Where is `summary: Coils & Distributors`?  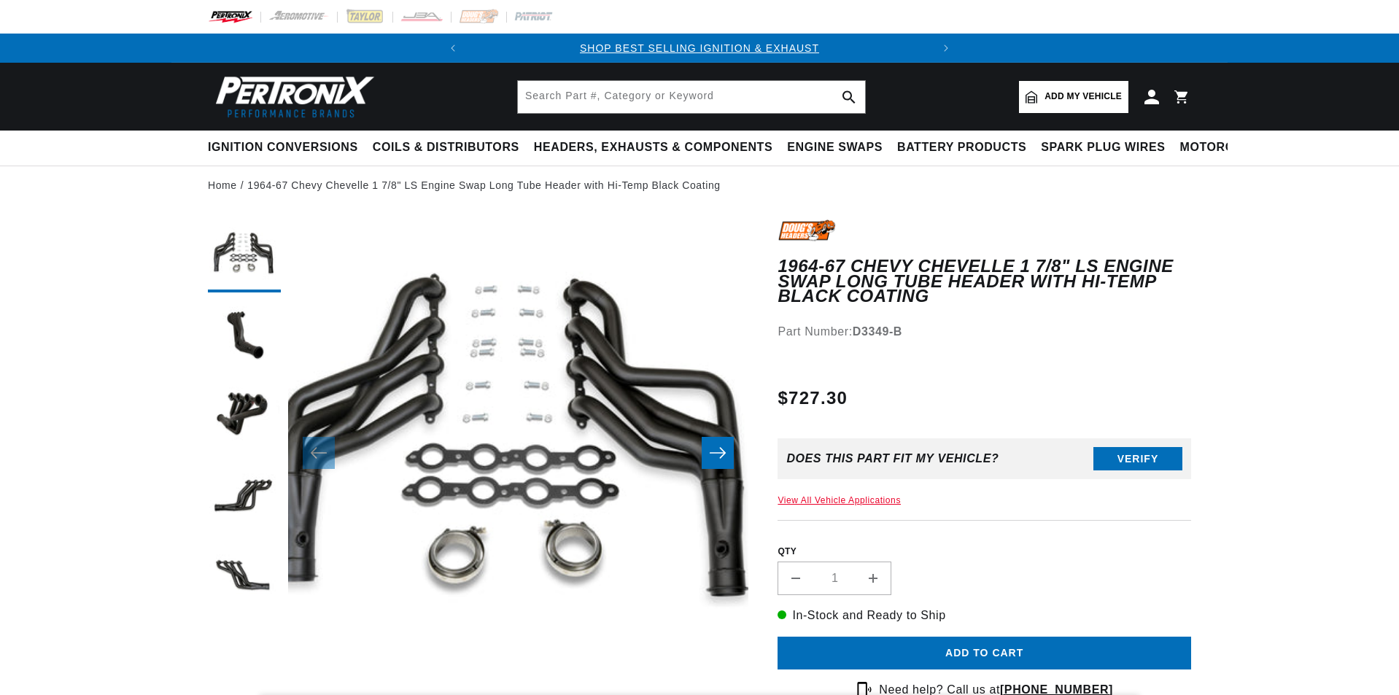
summary: Coils & Distributors is located at coordinates (446, 147).